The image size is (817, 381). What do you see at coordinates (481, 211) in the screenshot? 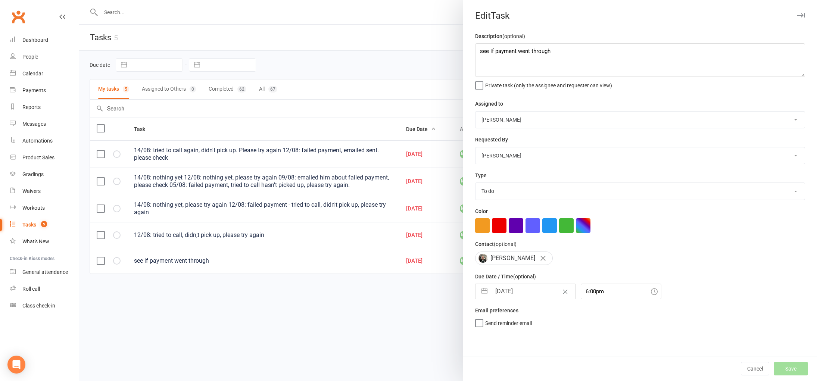
I see `label: Color` at bounding box center [481, 211].